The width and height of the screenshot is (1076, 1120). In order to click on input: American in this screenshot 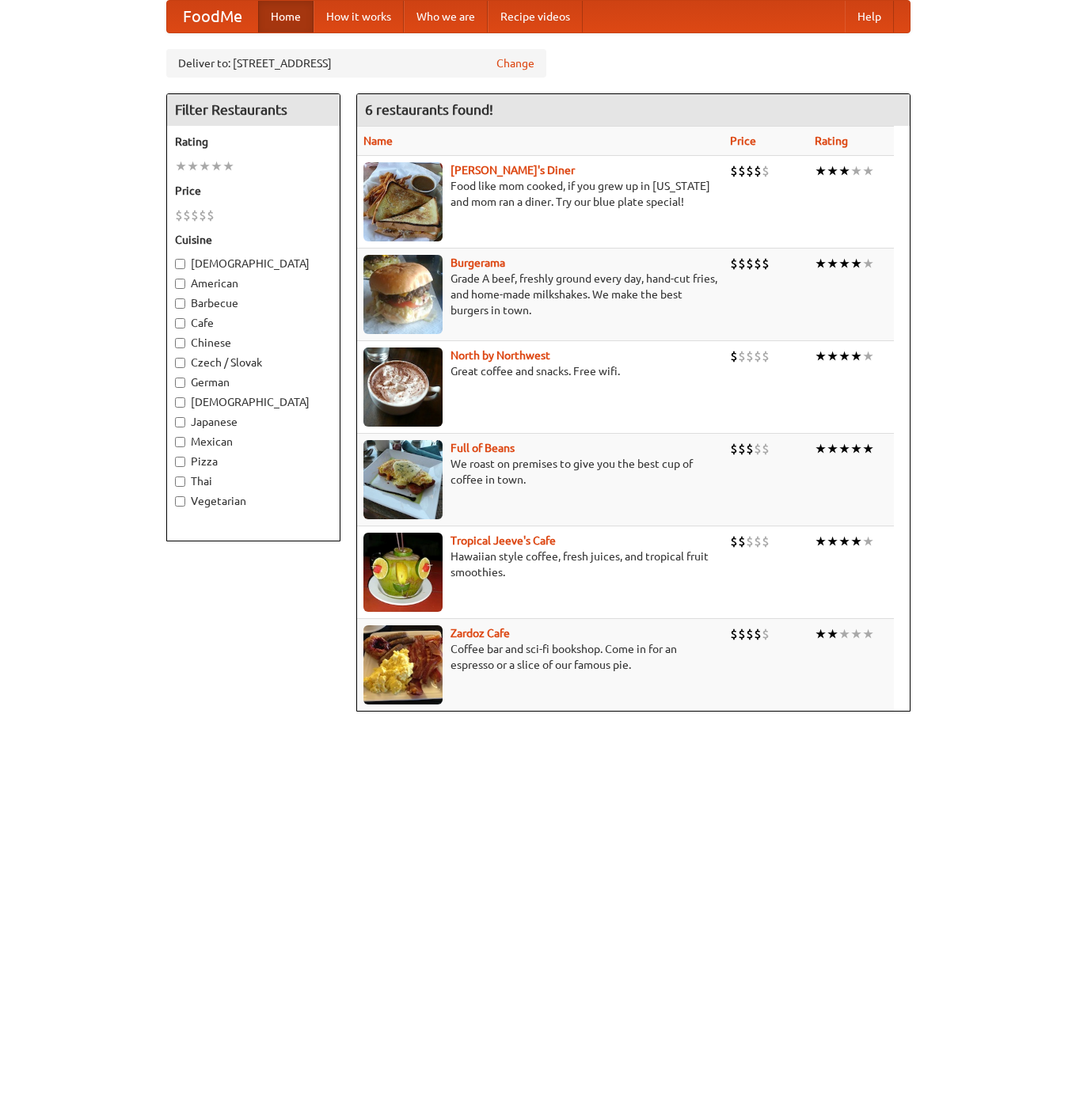, I will do `click(179, 283)`.